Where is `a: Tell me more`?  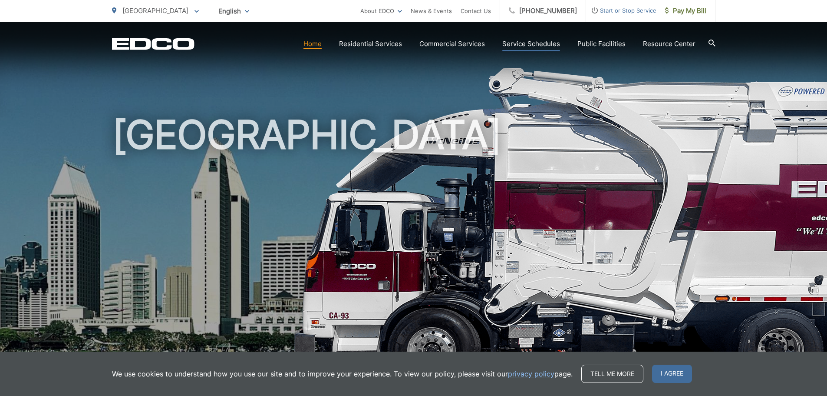
a: Tell me more is located at coordinates (612, 374).